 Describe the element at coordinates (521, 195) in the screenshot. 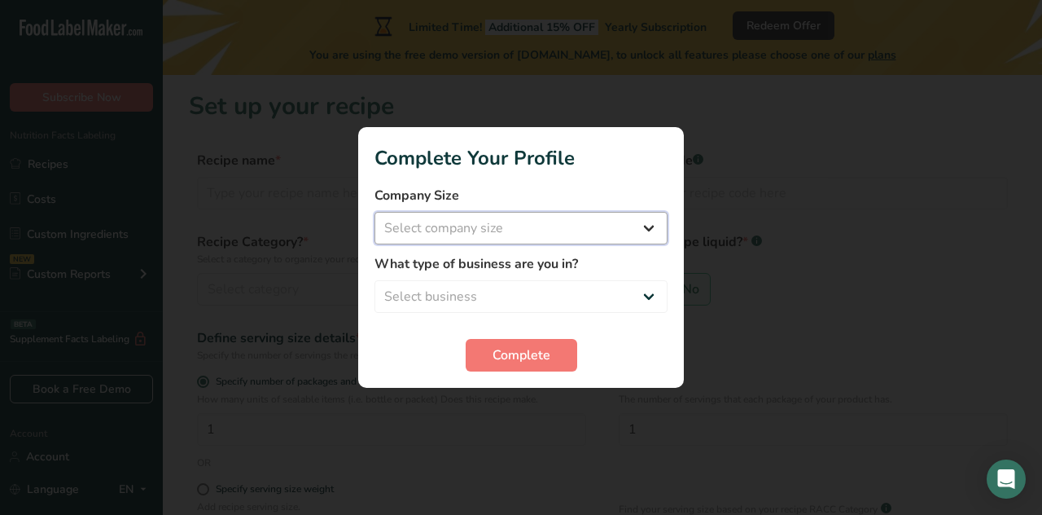

I see `label: Company Size` at that location.